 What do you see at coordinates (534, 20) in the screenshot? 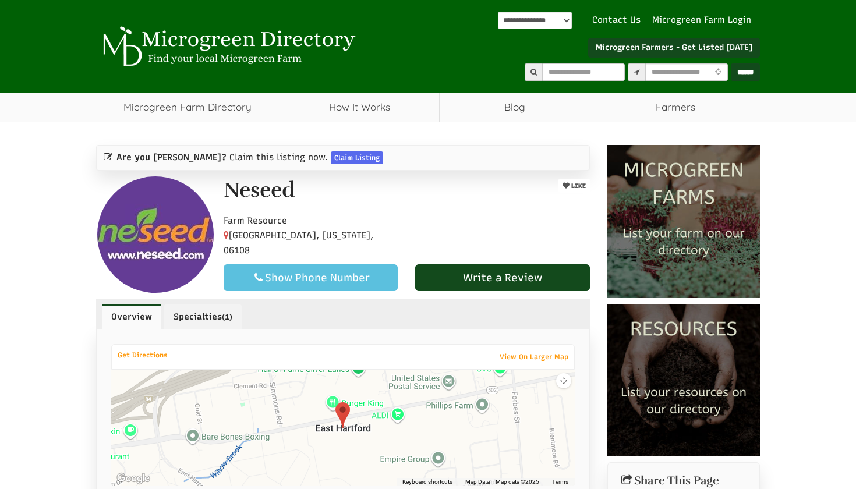
I see `div: Powered by` at bounding box center [534, 20].